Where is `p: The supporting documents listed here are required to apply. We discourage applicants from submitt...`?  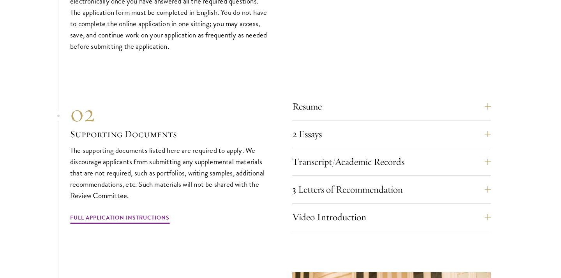
p: The supporting documents listed here are required to apply. We discourage applicants from submitt... is located at coordinates (170, 173).